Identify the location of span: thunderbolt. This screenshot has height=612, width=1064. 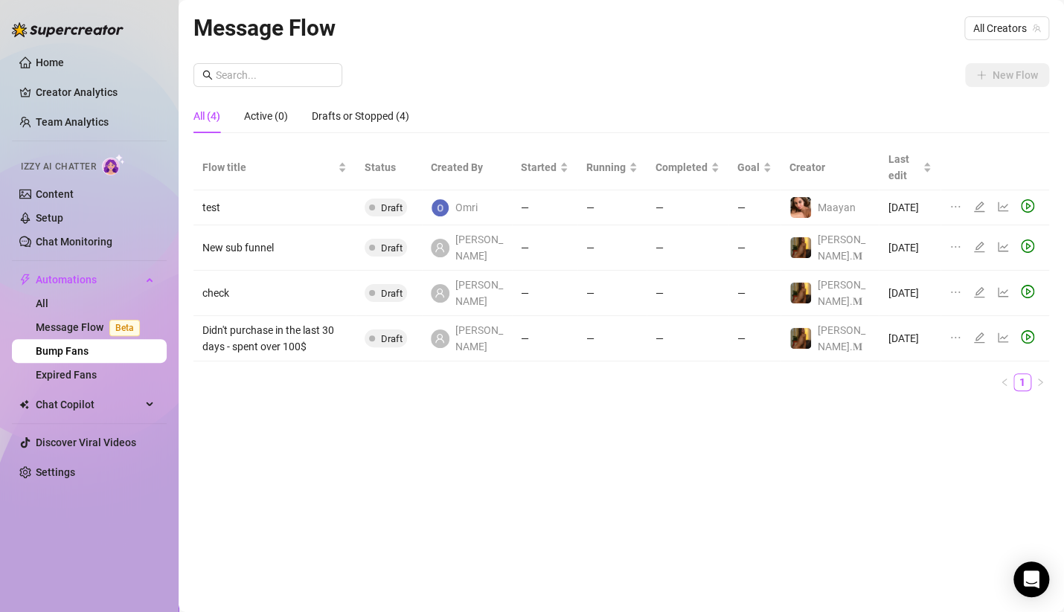
(25, 280).